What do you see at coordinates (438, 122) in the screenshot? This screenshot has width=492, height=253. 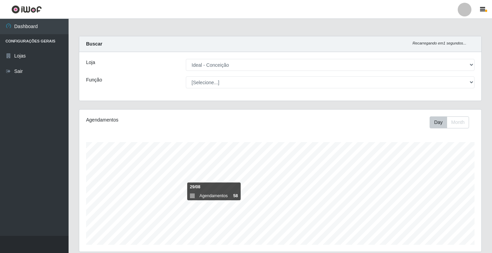 I see `button: Day` at bounding box center [438, 122].